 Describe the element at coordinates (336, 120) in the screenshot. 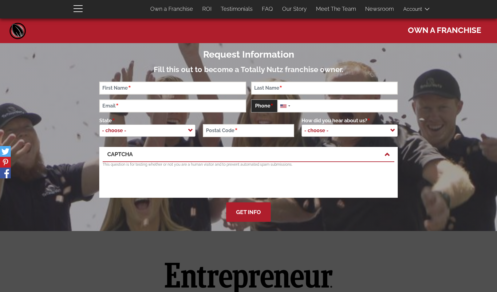

I see `span: How did you hear about us?` at that location.